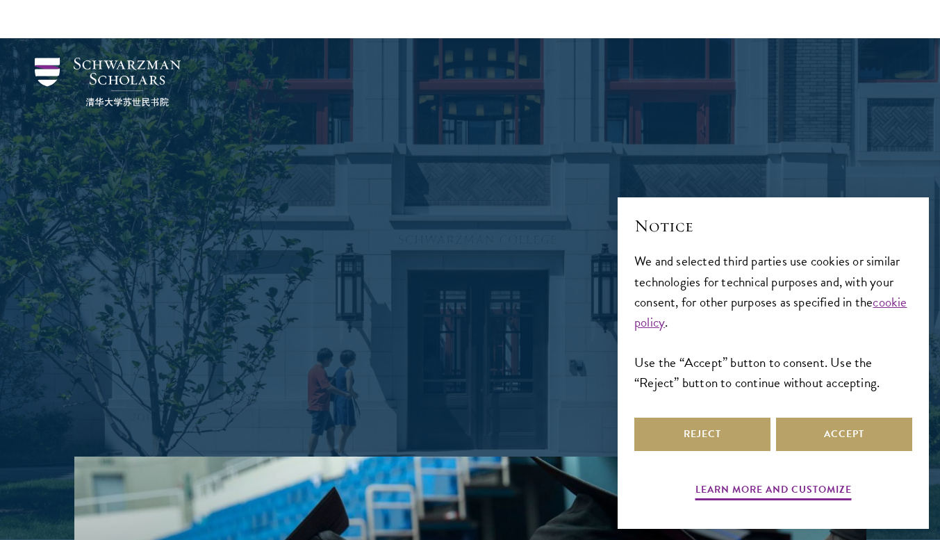  I want to click on button: Learn more and customize, so click(773, 491).